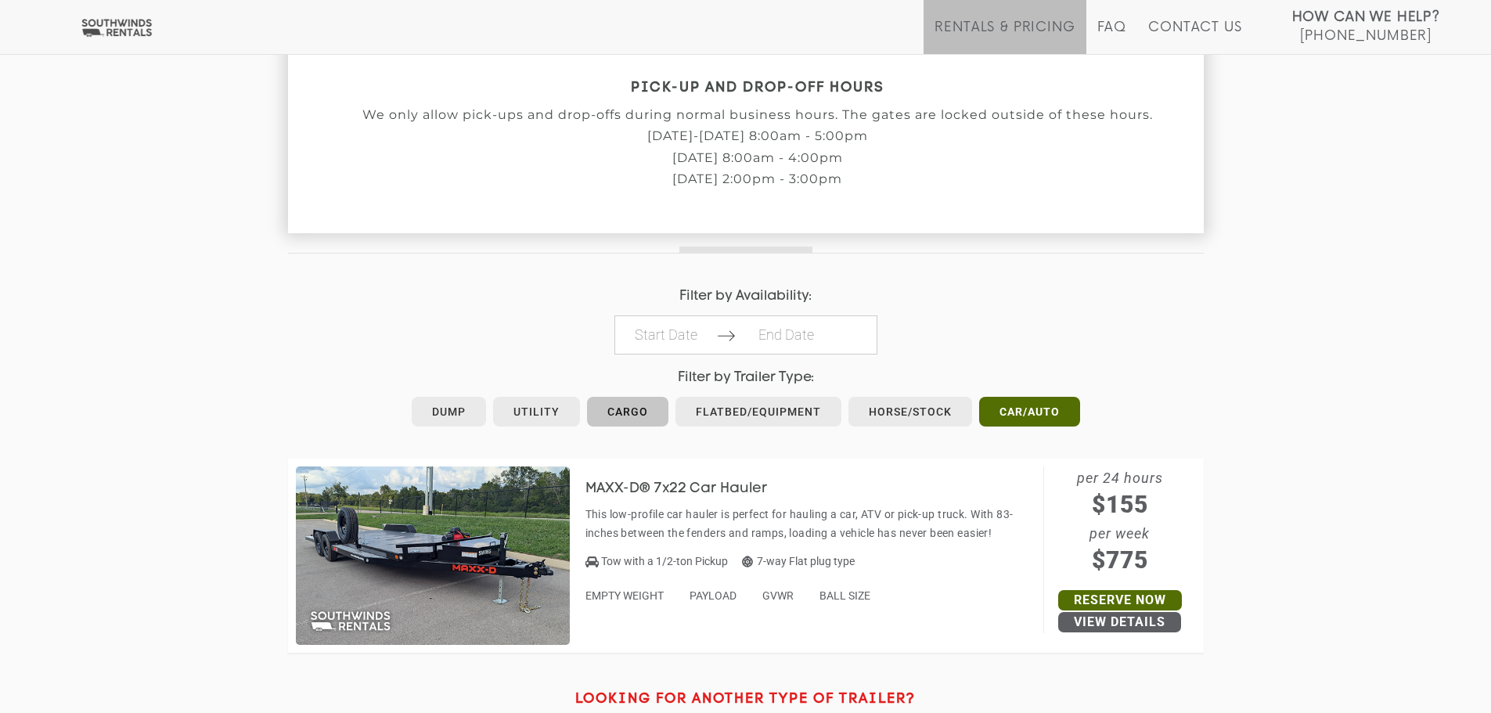 The height and width of the screenshot is (713, 1491). Describe the element at coordinates (758, 88) in the screenshot. I see `strong: PICK-UP AND DROP-OFF HOURS` at that location.